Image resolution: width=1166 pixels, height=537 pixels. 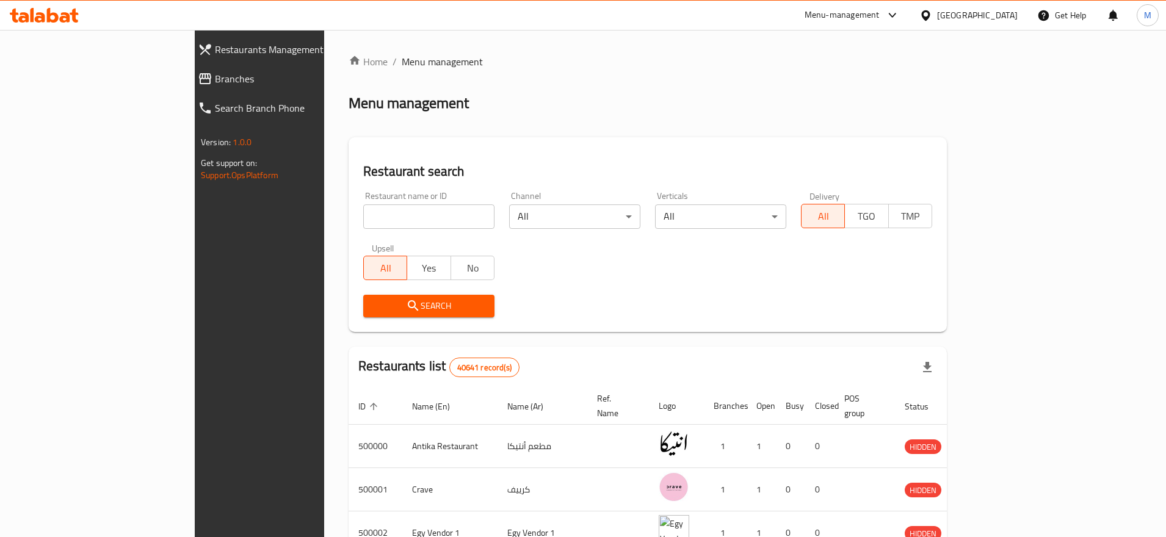 What do you see at coordinates (370, 406) in the screenshot?
I see `span: ID` at bounding box center [370, 406].